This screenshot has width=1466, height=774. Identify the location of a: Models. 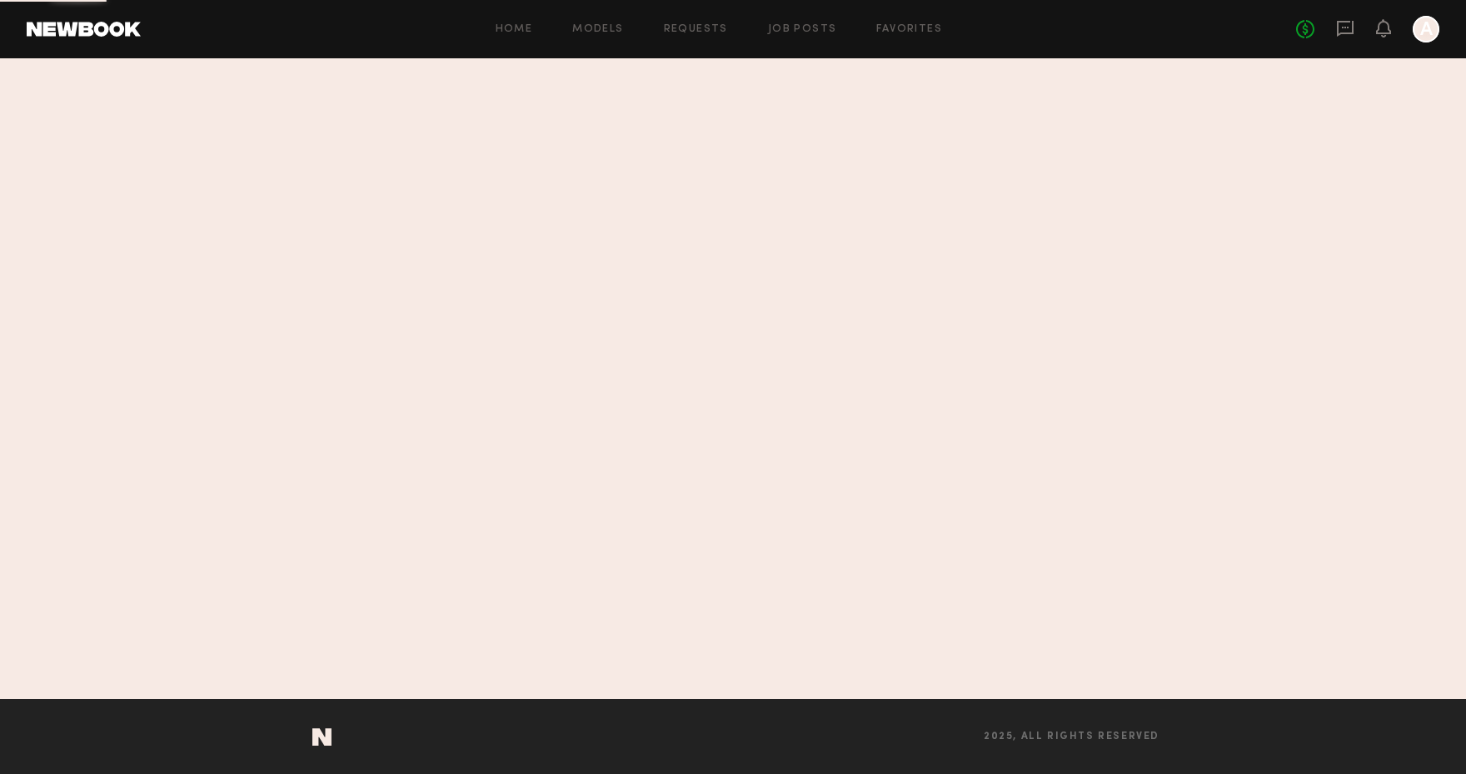
(597, 29).